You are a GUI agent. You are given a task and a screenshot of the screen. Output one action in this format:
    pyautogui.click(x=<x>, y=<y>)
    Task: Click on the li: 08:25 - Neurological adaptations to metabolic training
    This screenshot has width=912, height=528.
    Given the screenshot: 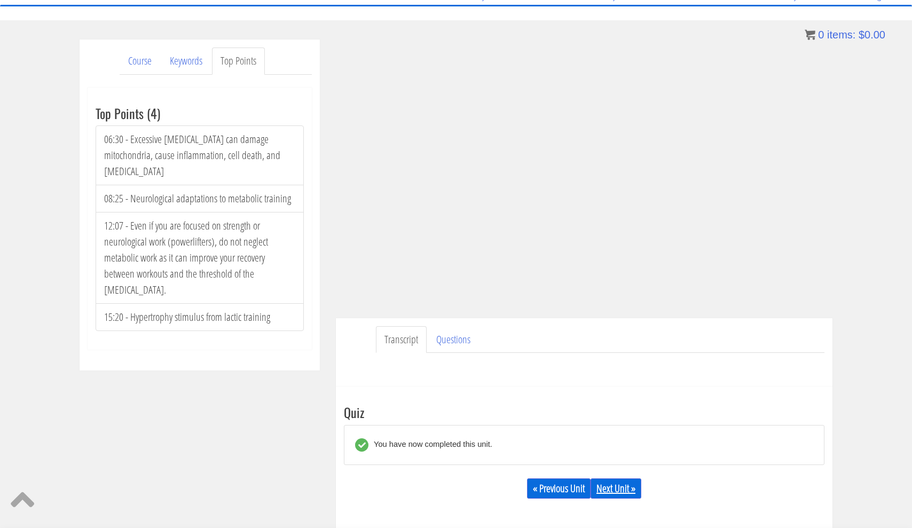 What is the action you would take?
    pyautogui.click(x=200, y=199)
    